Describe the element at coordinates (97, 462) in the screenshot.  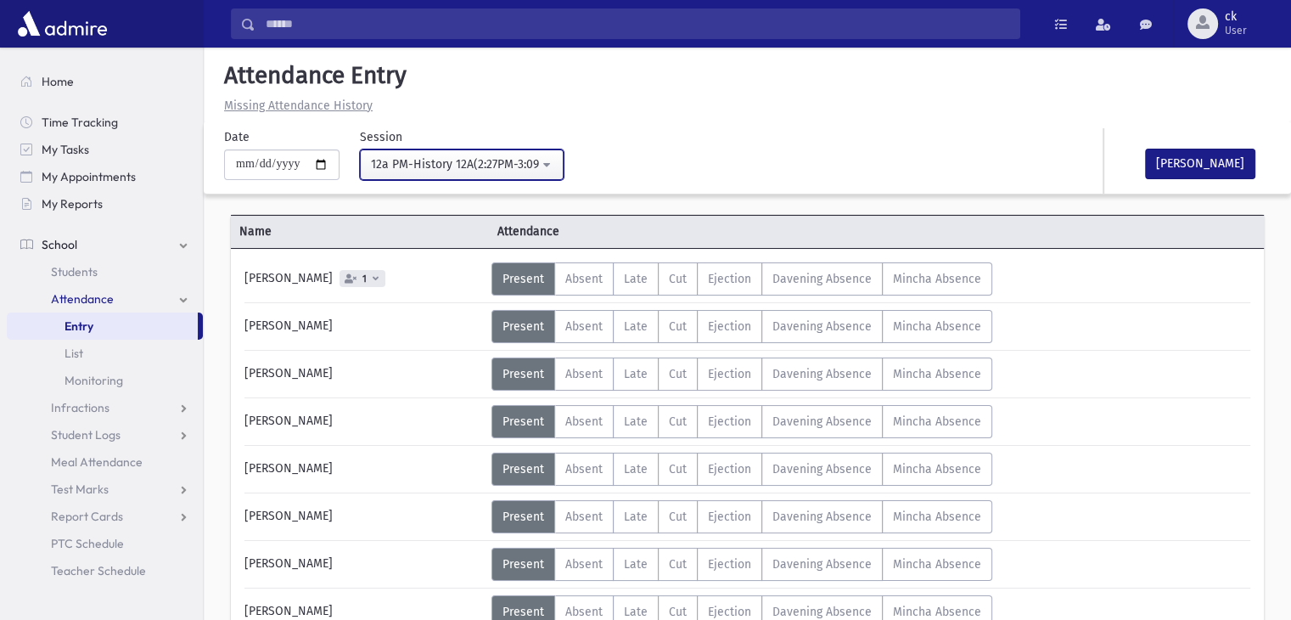
I see `span: Meal Attendance` at that location.